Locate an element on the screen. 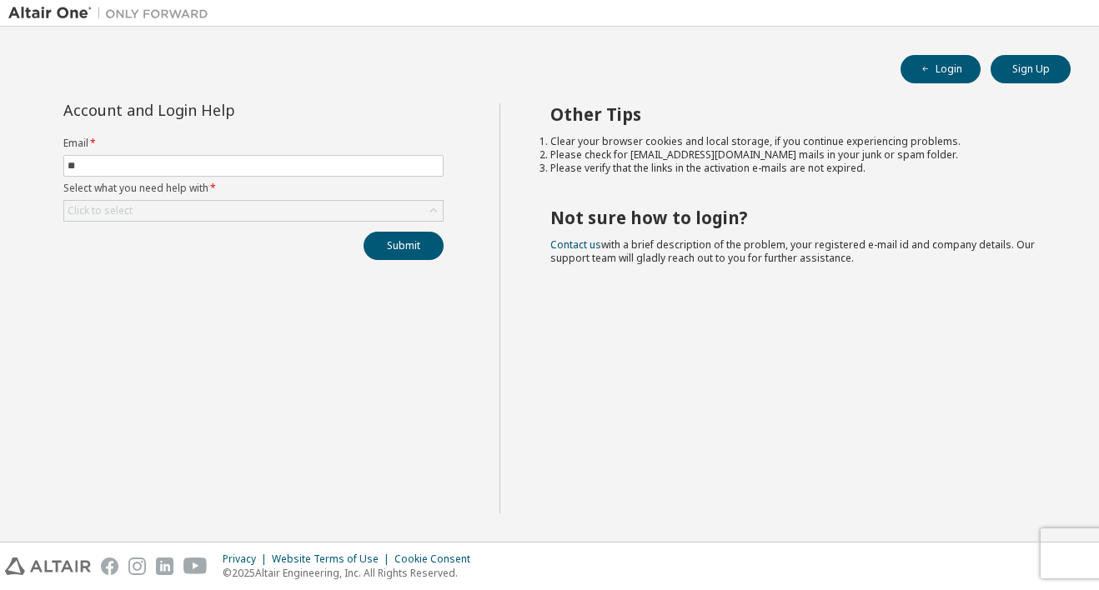  div: Website Terms of Use is located at coordinates (333, 559).